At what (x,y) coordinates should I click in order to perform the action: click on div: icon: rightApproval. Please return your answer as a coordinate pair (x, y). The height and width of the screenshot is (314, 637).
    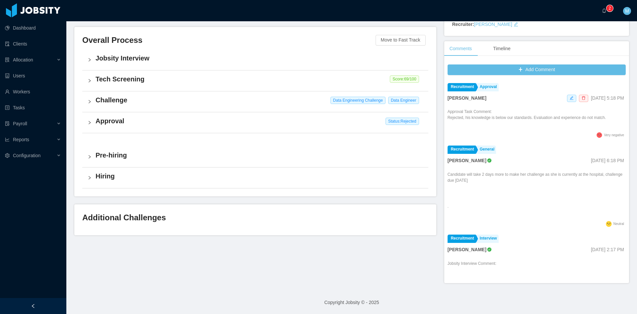
    Looking at the image, I should click on (255, 122).